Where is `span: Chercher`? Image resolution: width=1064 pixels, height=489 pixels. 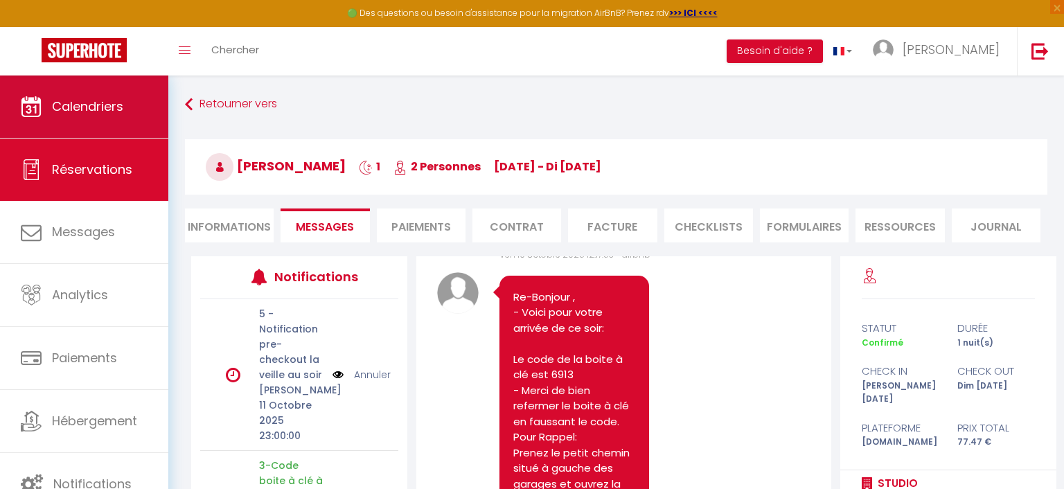 span: Chercher is located at coordinates (235, 49).